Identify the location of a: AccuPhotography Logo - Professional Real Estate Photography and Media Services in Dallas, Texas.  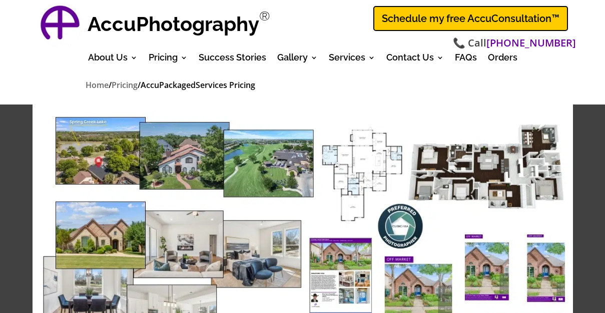
(60, 25).